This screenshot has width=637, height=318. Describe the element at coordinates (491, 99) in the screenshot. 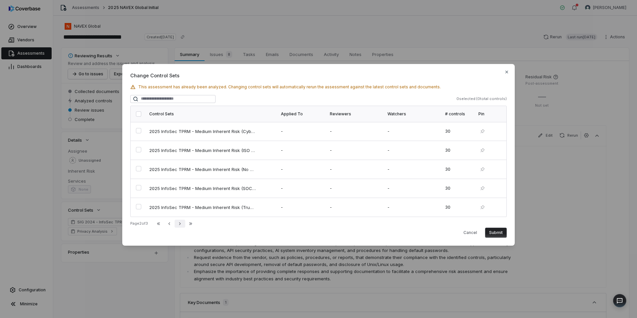

I see `span: ( 0 total controls)` at that location.